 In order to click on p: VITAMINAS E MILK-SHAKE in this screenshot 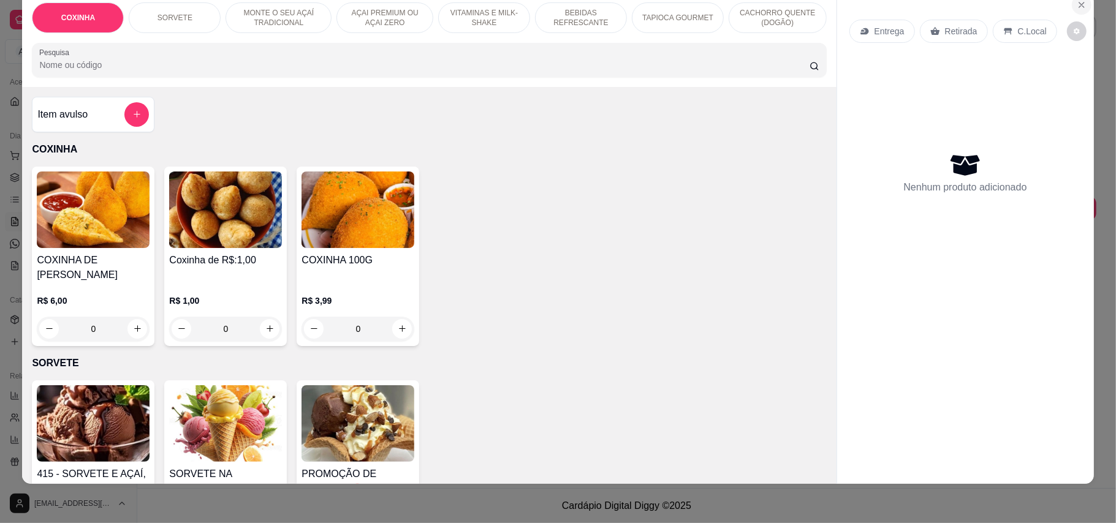, I will do `click(484, 18)`.